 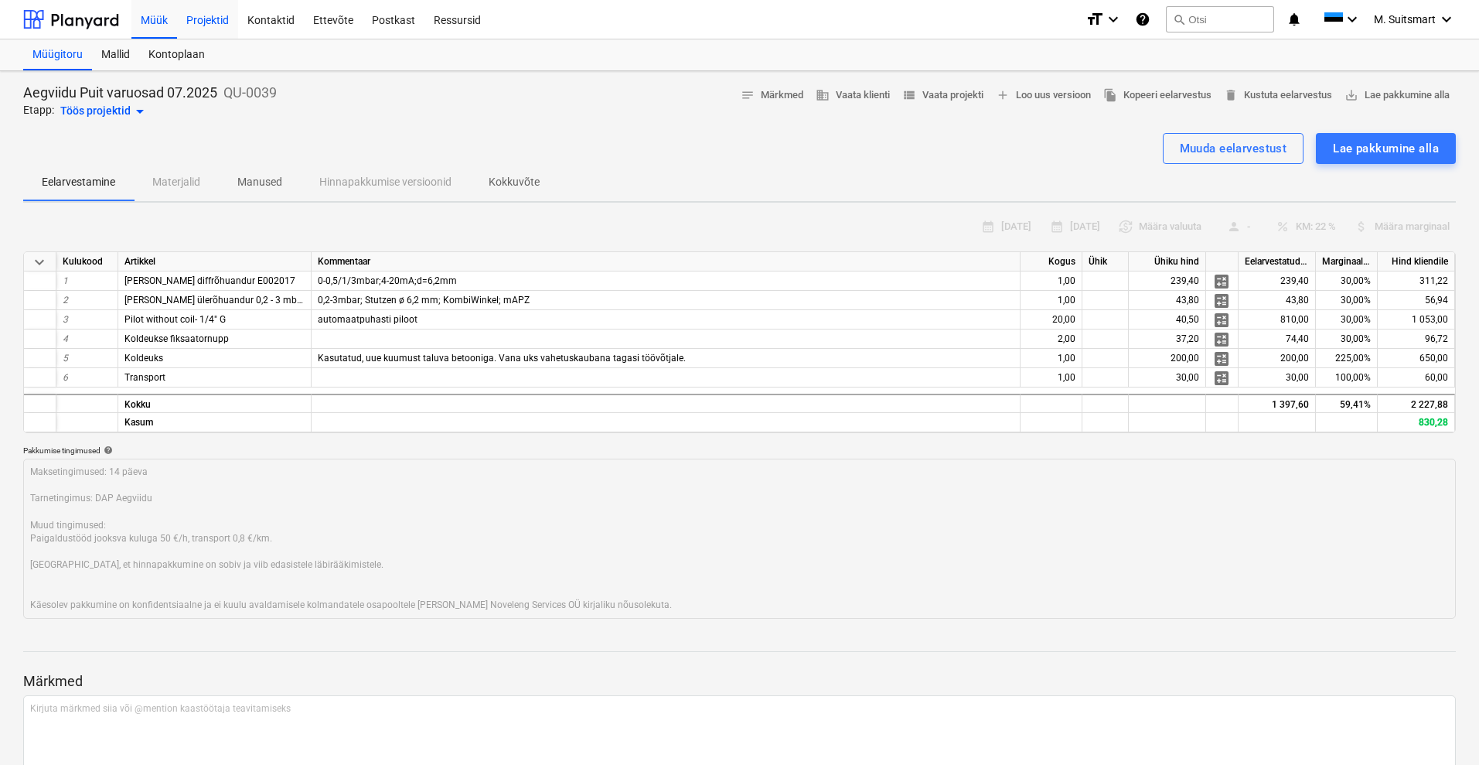 I want to click on div: 43,80, so click(x=1277, y=300).